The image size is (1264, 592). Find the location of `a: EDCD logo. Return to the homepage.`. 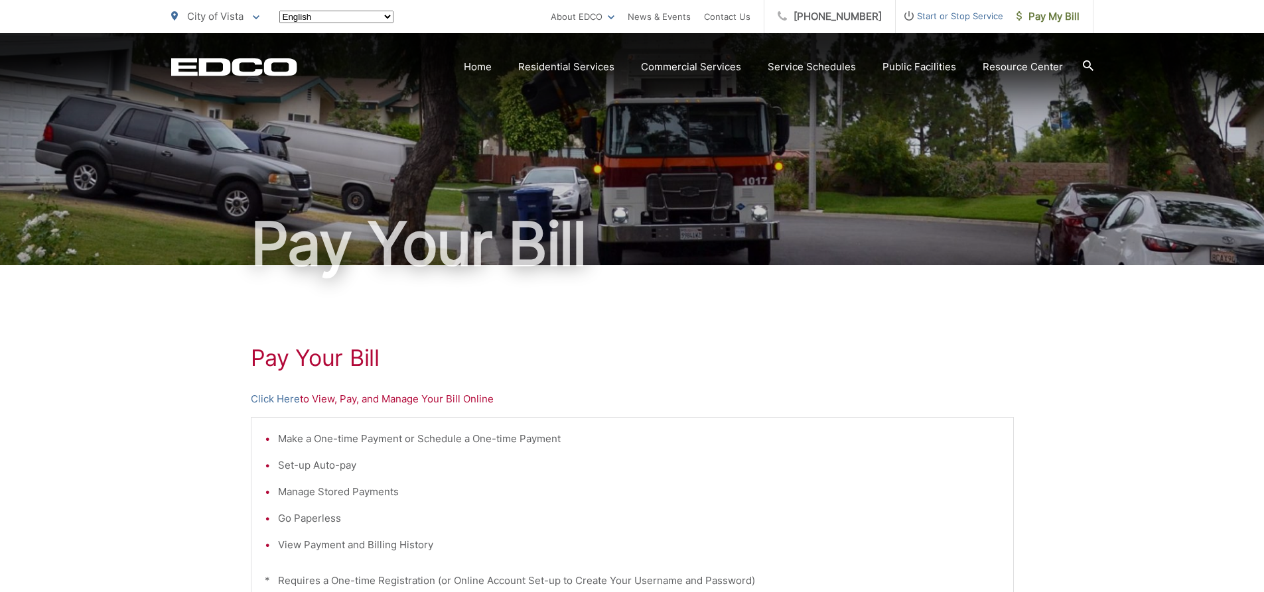

a: EDCD logo. Return to the homepage. is located at coordinates (234, 67).